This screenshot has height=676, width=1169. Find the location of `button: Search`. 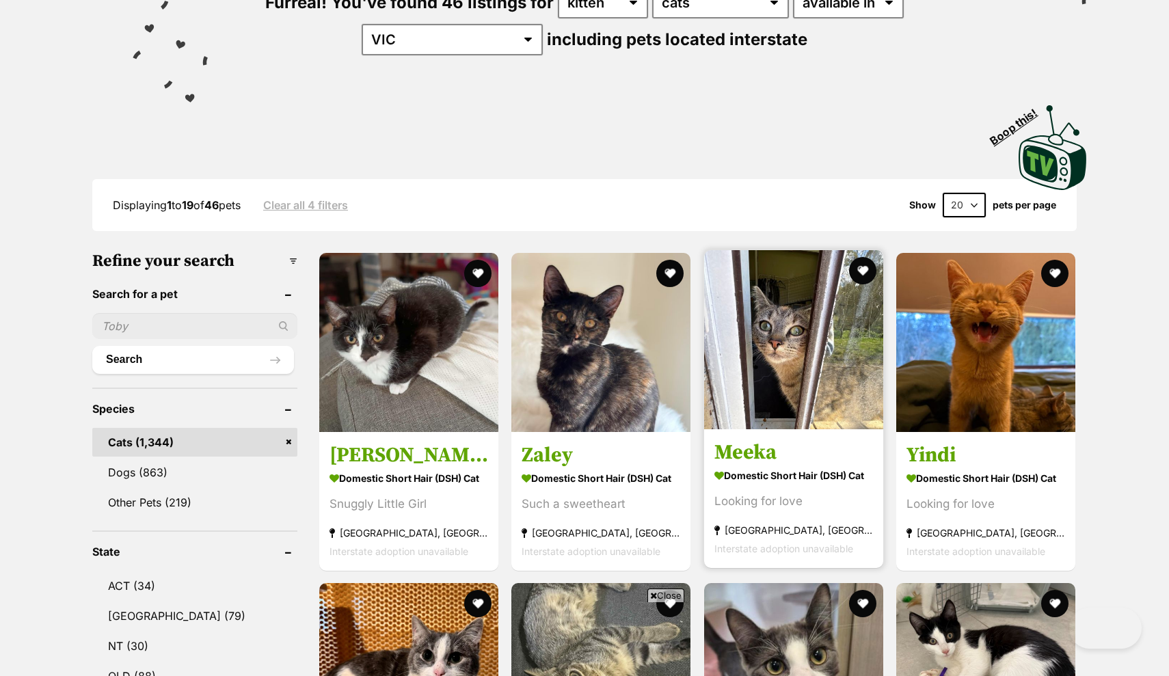

button: Search is located at coordinates (193, 360).